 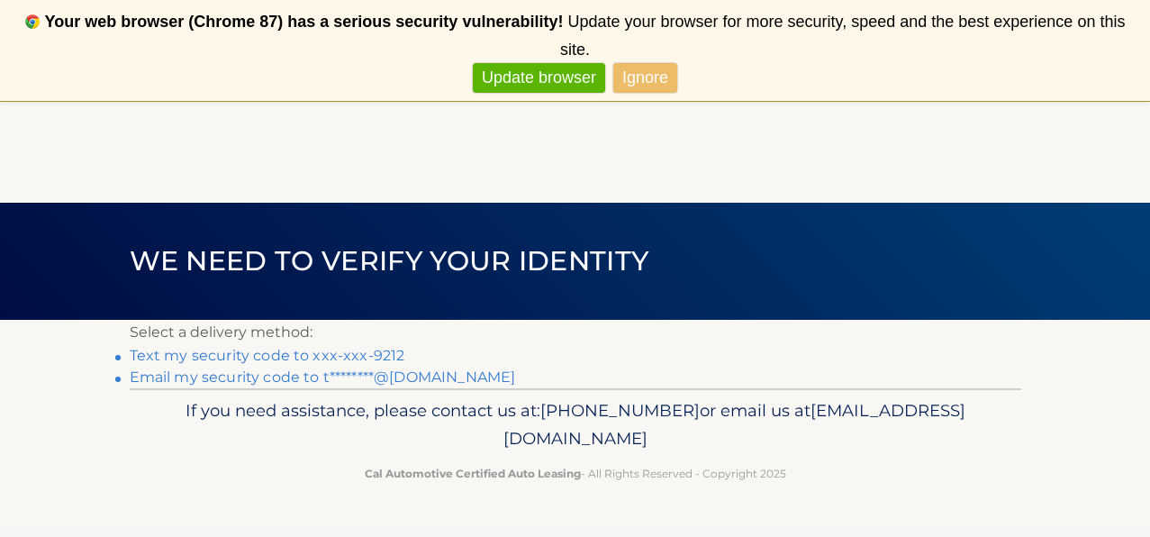 I want to click on span: We need to verify your identity, so click(x=389, y=260).